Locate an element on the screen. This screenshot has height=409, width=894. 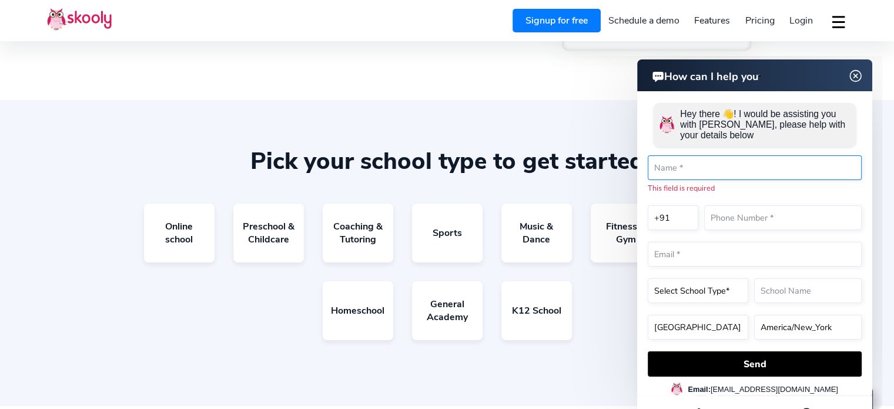
button: dropdown menu is located at coordinates (838, 22).